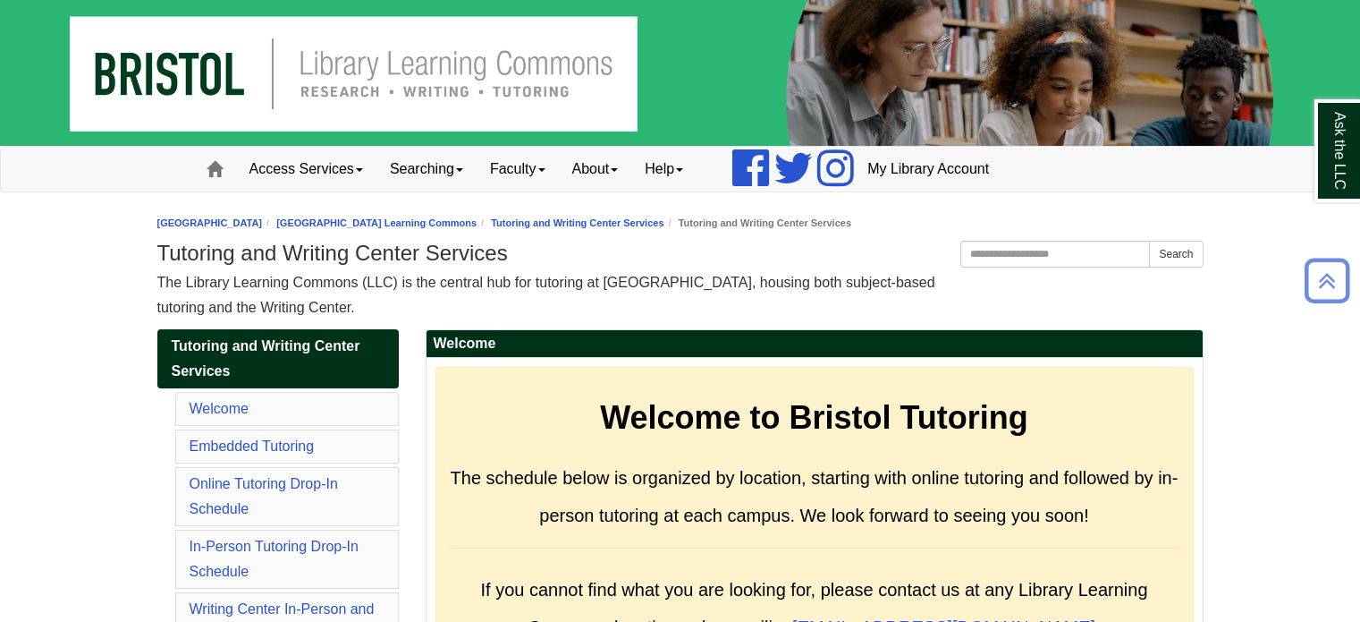 The height and width of the screenshot is (622, 1360). Describe the element at coordinates (252, 445) in the screenshot. I see `a: Embedded Tutoring` at that location.